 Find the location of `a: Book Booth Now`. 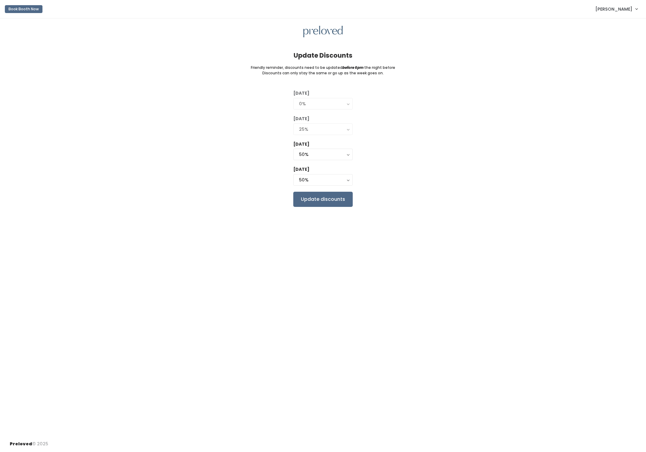

a: Book Booth Now is located at coordinates (24, 9).